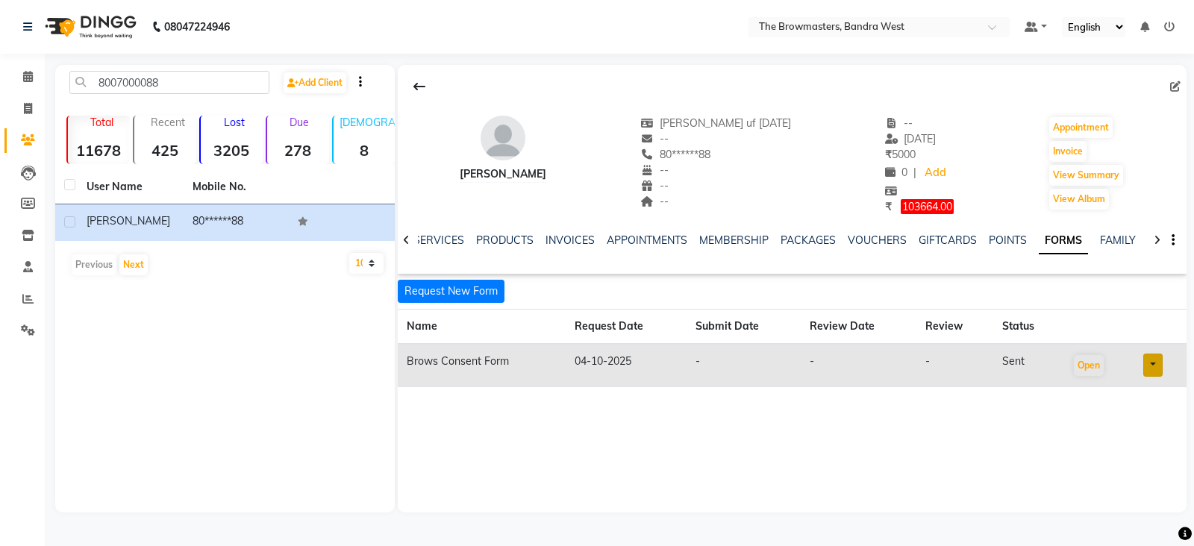 The width and height of the screenshot is (1194, 546). Describe the element at coordinates (419, 87) in the screenshot. I see `div: Back to Client` at that location.